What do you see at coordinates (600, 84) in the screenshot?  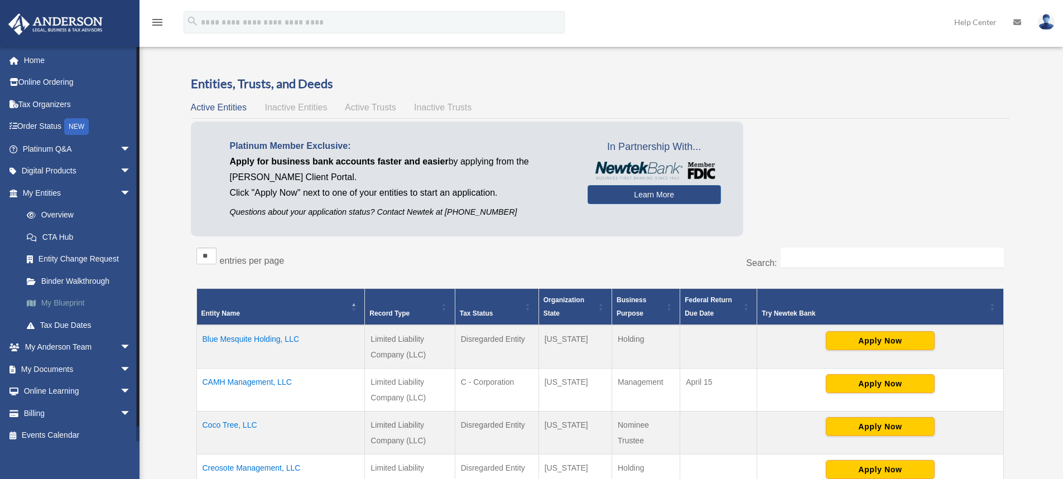 I see `h3: Entities, Trusts, and Deeds` at bounding box center [600, 84].